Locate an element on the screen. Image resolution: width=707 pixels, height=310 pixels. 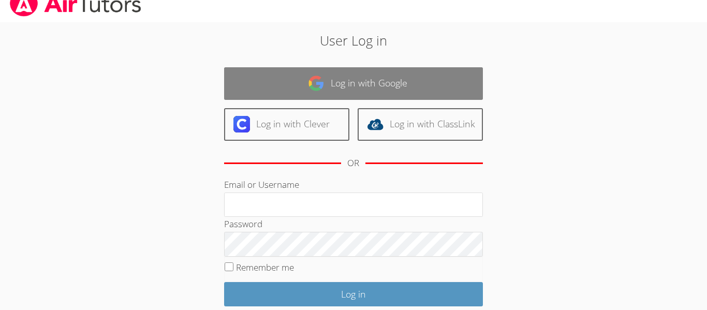
label: Remember me is located at coordinates (265, 267).